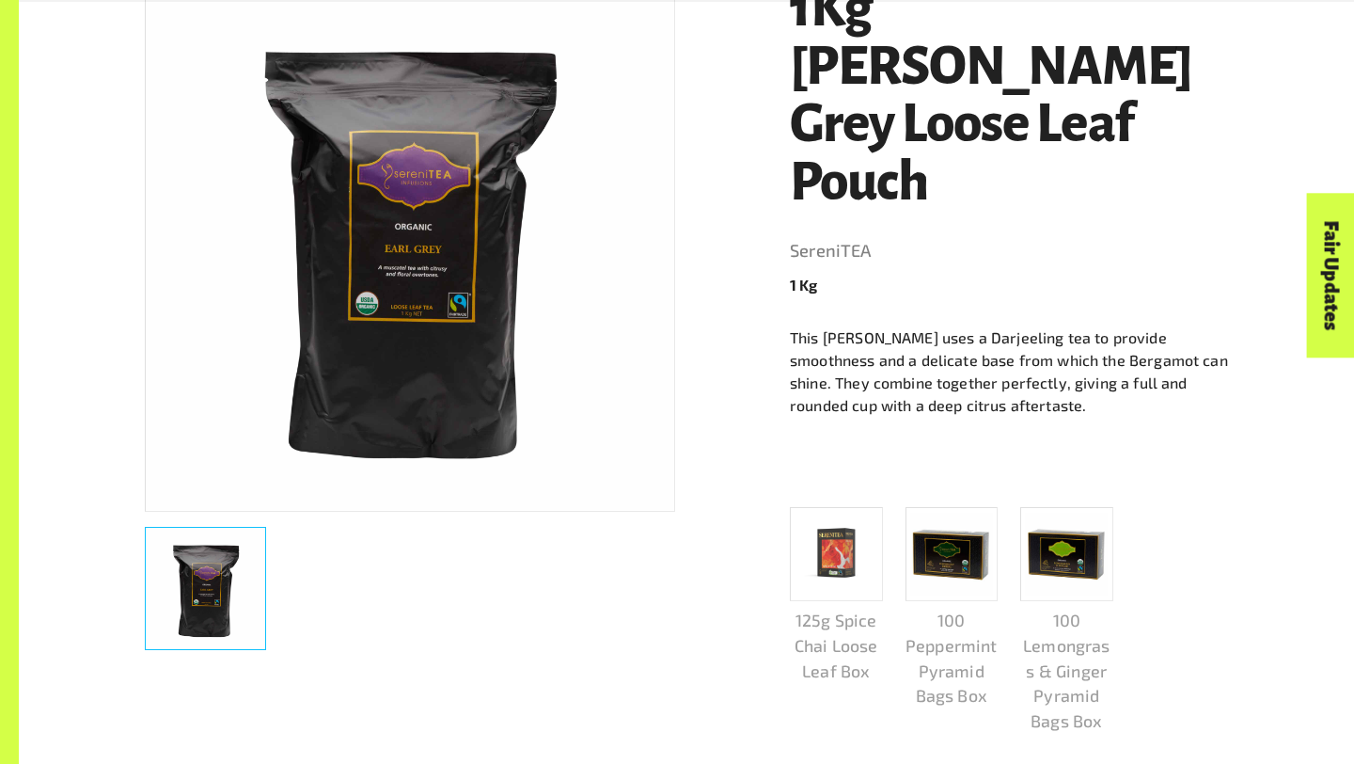  What do you see at coordinates (836, 595) in the screenshot?
I see `a: 125g Spice Chai Loose Leaf Box` at bounding box center [836, 595].